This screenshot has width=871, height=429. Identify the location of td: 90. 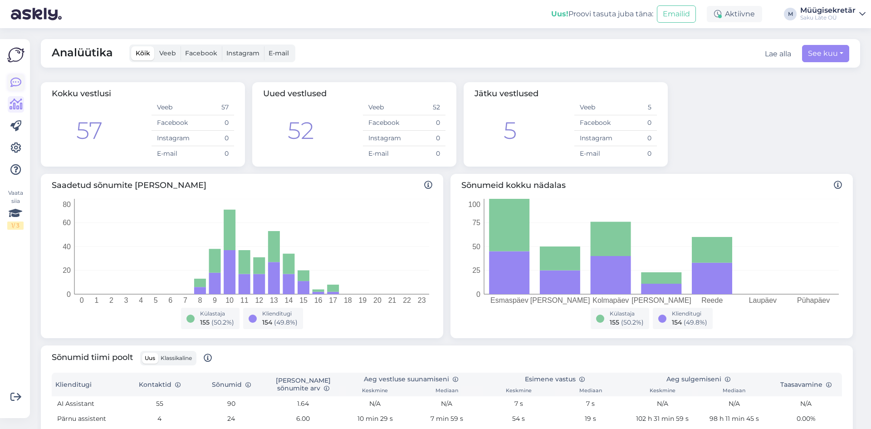
(231, 403).